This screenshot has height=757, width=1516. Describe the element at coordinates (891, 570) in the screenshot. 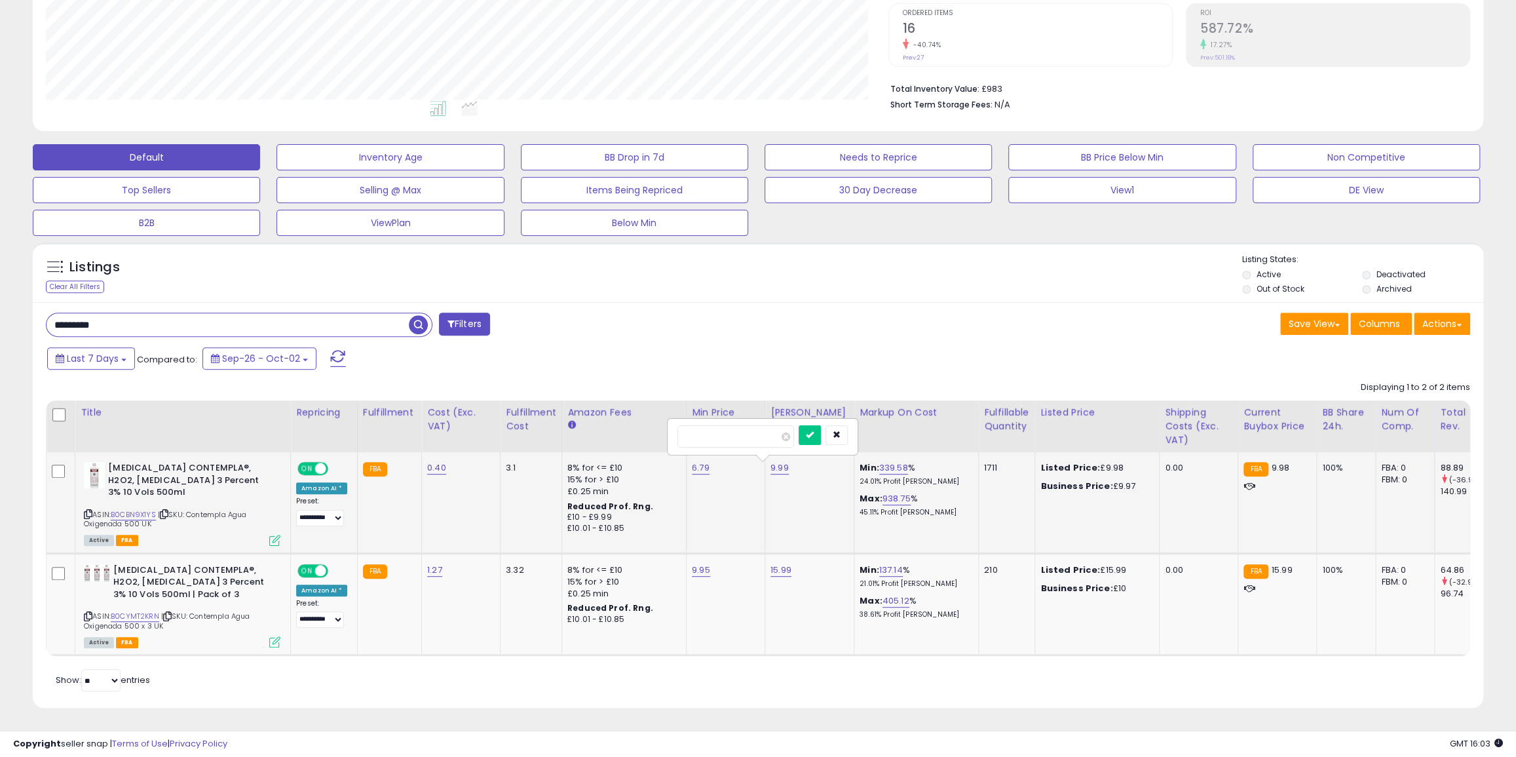

I see `a: 137.14` at that location.